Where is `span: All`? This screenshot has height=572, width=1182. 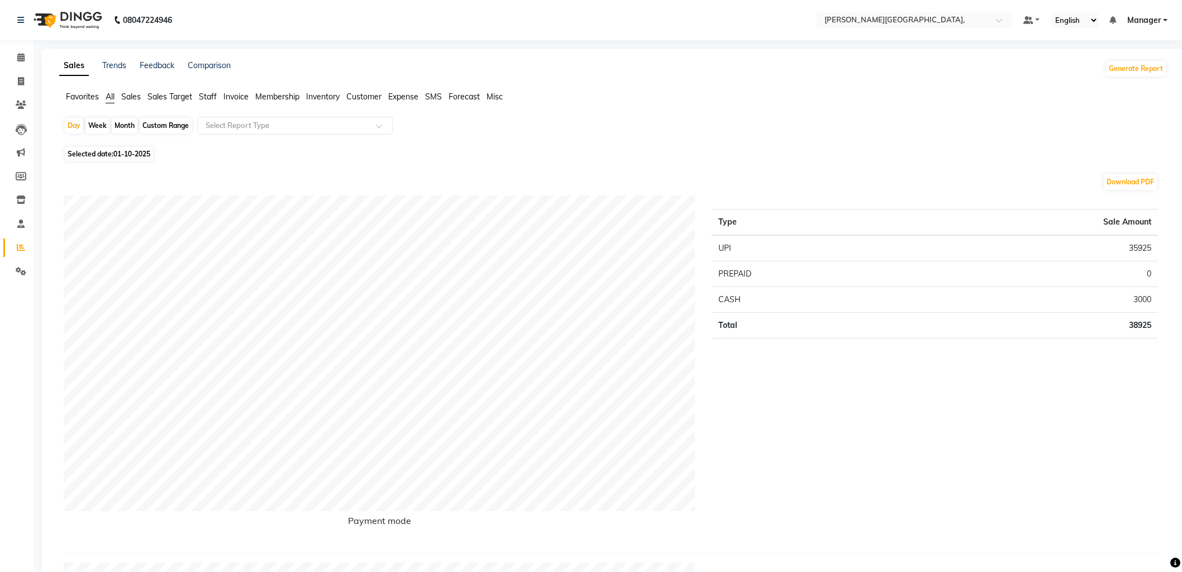 span: All is located at coordinates (110, 97).